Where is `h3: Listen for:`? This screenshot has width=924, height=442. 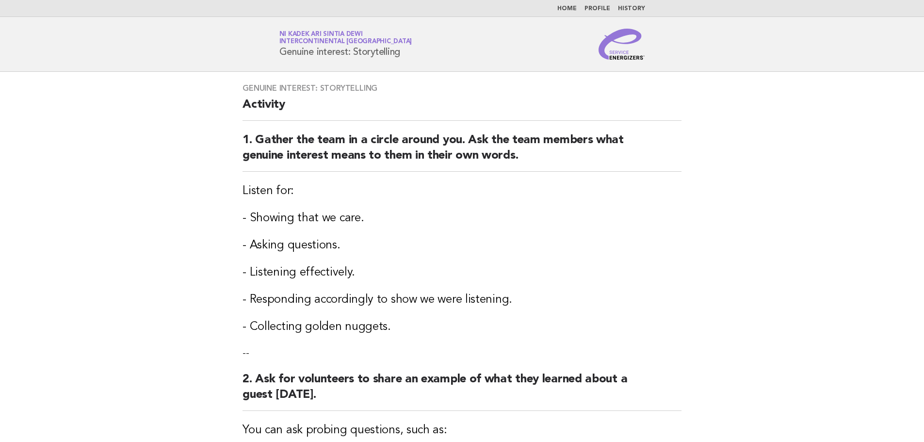 h3: Listen for: is located at coordinates (462, 191).